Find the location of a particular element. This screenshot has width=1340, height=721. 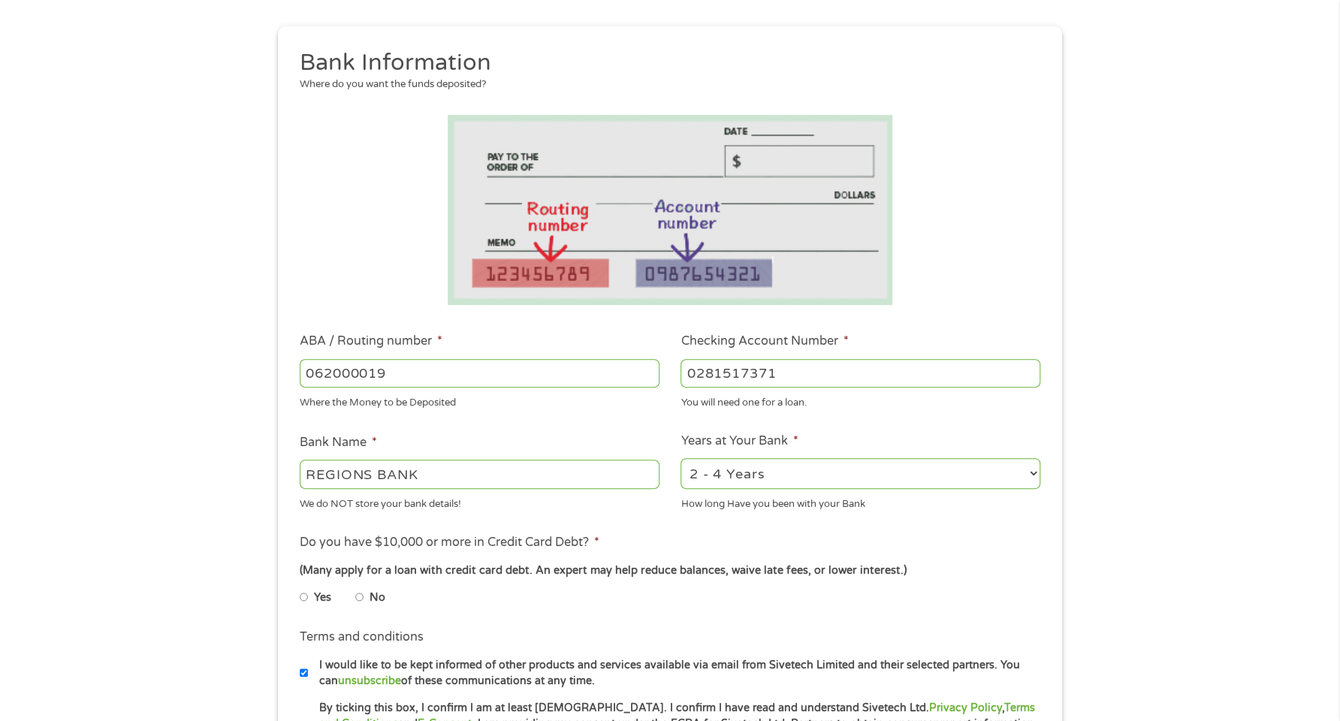

label: Checking Account Number is located at coordinates (764, 341).